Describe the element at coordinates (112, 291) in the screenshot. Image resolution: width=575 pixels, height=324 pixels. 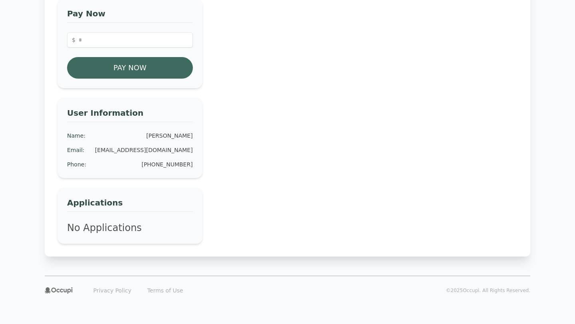
I see `a: Privacy Policy` at that location.